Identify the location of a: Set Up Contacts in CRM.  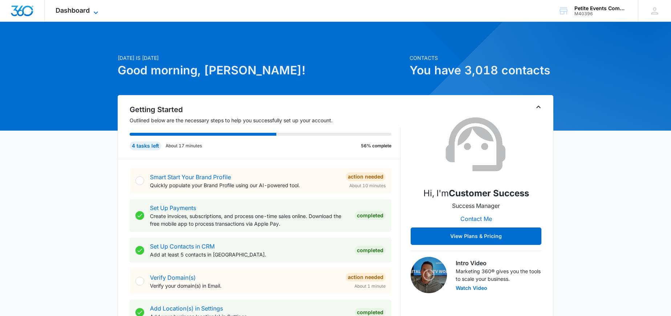
(182, 247).